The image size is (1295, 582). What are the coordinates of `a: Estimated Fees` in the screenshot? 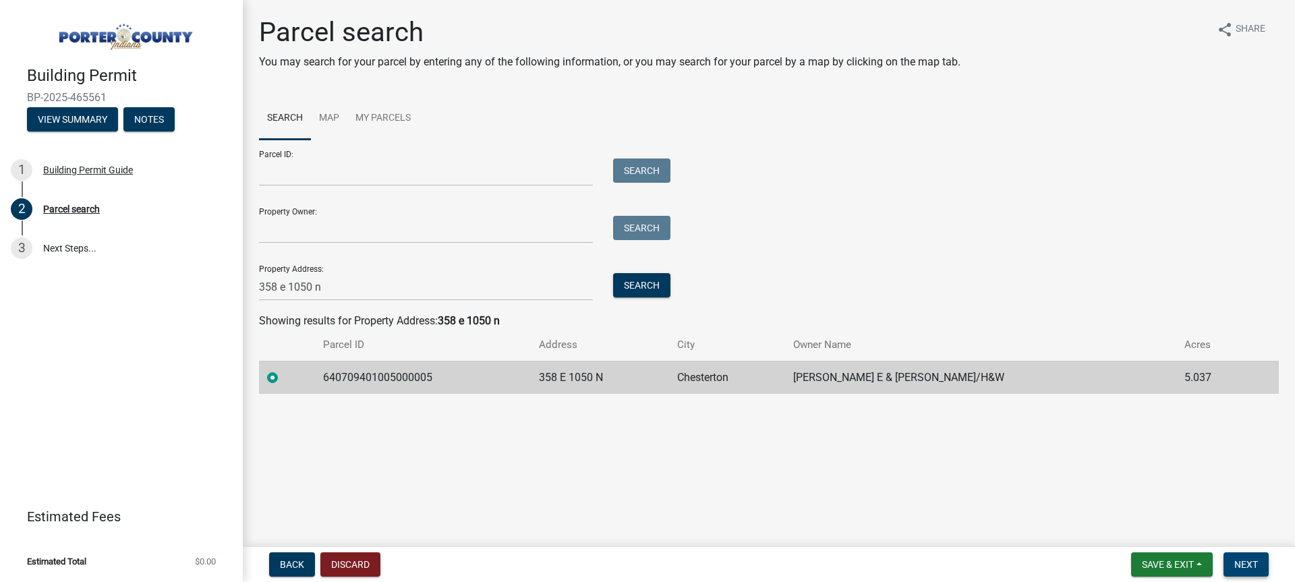 It's located at (116, 516).